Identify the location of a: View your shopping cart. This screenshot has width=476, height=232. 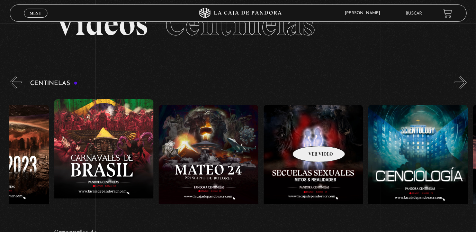
(447, 13).